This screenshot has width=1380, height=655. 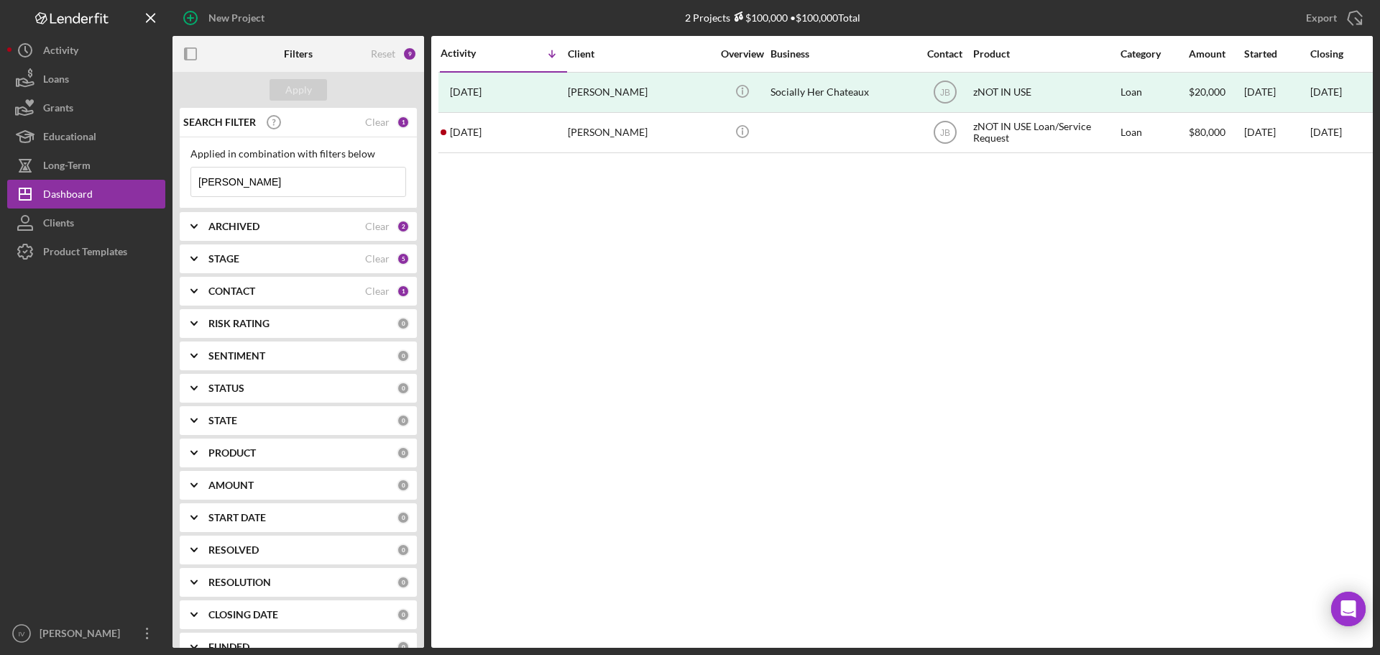 What do you see at coordinates (232, 453) in the screenshot?
I see `b: PRODUCT` at bounding box center [232, 453].